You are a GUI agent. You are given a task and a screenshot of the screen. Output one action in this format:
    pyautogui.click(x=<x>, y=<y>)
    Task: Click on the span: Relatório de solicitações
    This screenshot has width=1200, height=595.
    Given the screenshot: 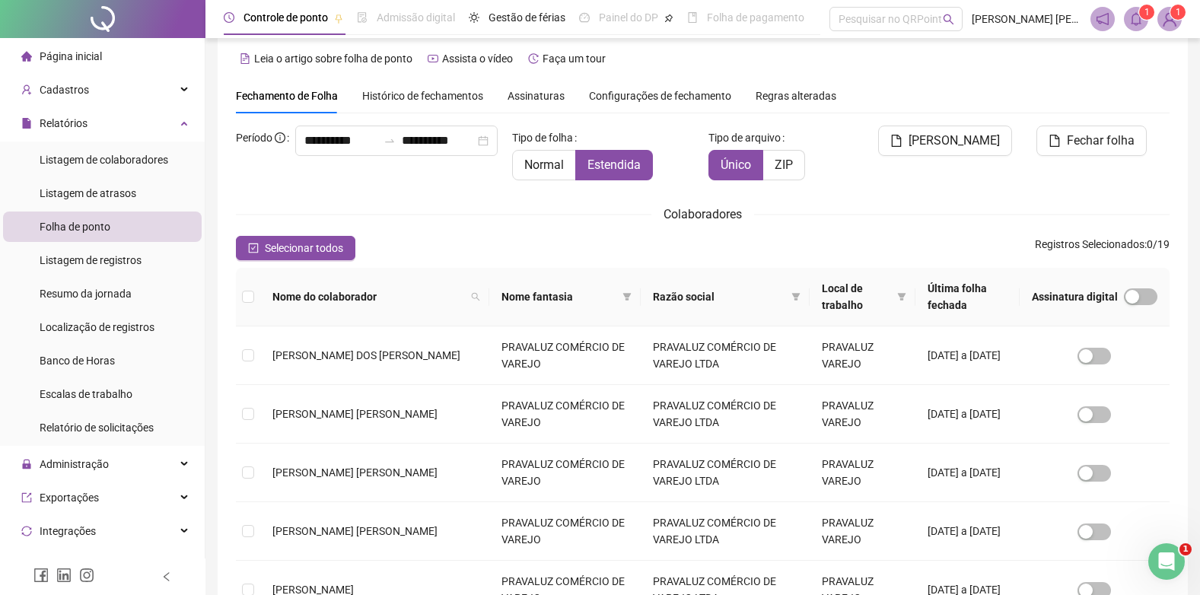 What is the action you would take?
    pyautogui.click(x=97, y=428)
    